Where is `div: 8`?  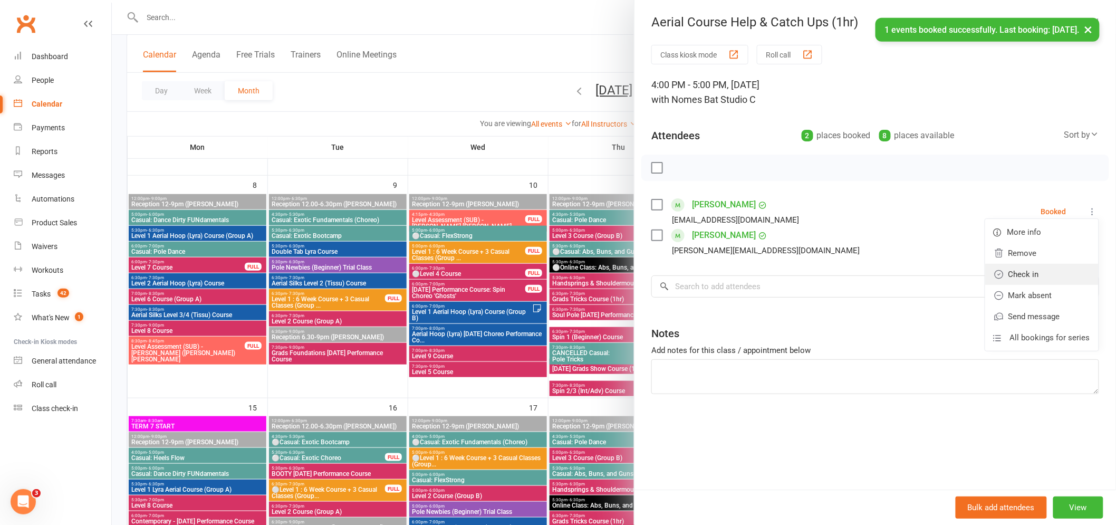
div: 8 is located at coordinates (885, 136).